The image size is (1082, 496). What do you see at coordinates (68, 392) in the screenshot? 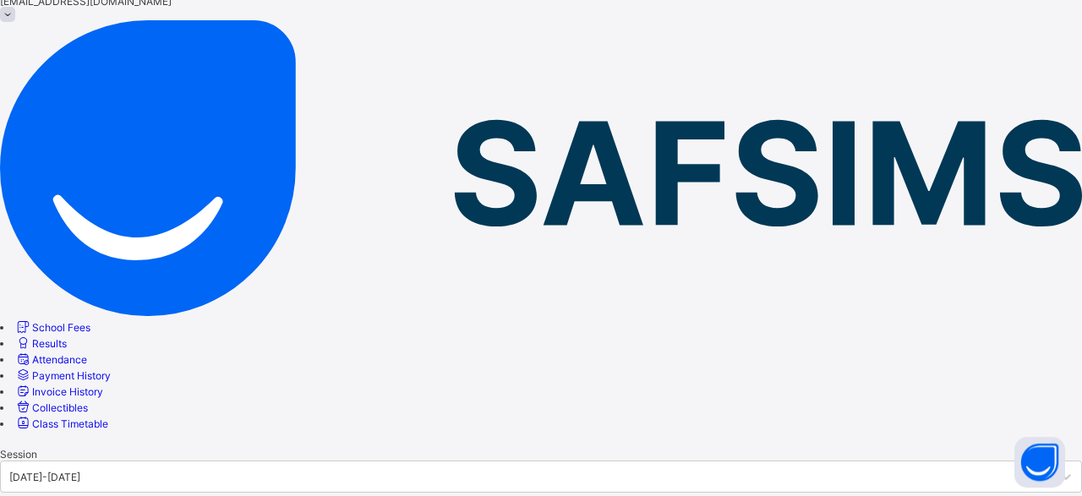
I see `span: Invoice History` at bounding box center [68, 392].